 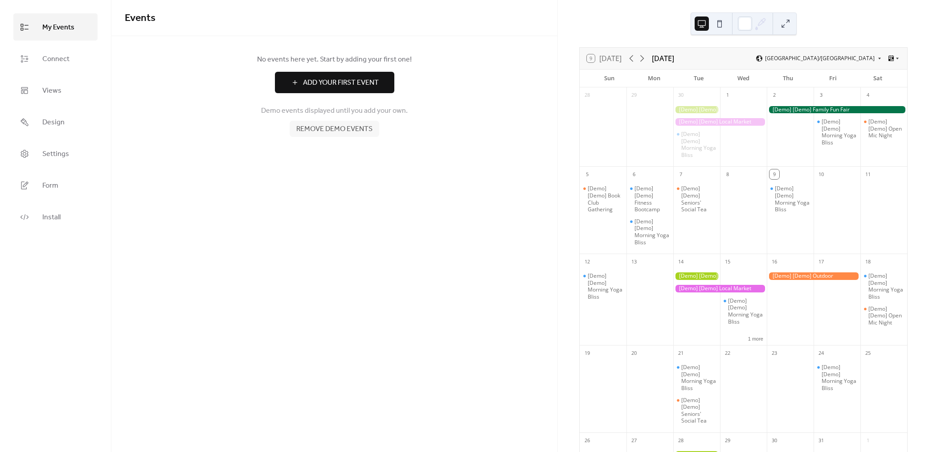 I want to click on div: [Demo] [Demo] Outdoor Adventure Day, so click(x=813, y=276).